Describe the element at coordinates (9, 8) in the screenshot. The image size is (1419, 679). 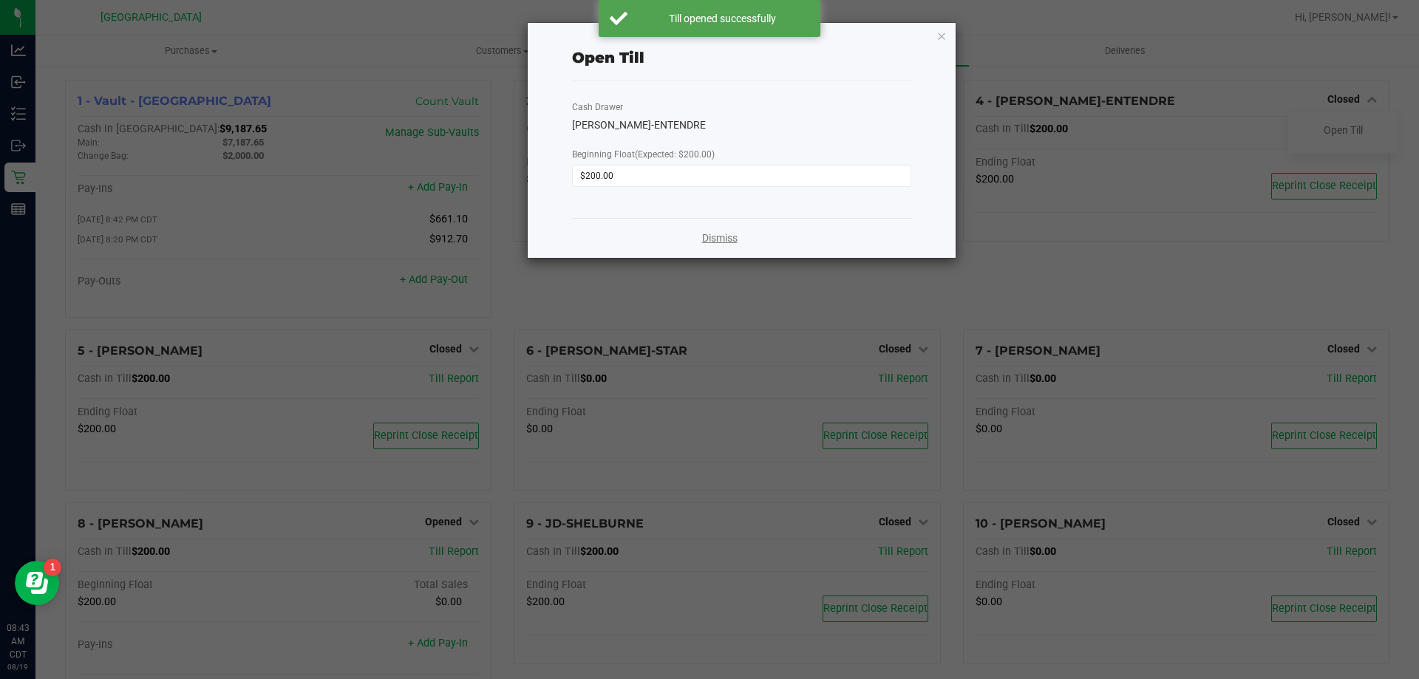
I see `span: 1` at that location.